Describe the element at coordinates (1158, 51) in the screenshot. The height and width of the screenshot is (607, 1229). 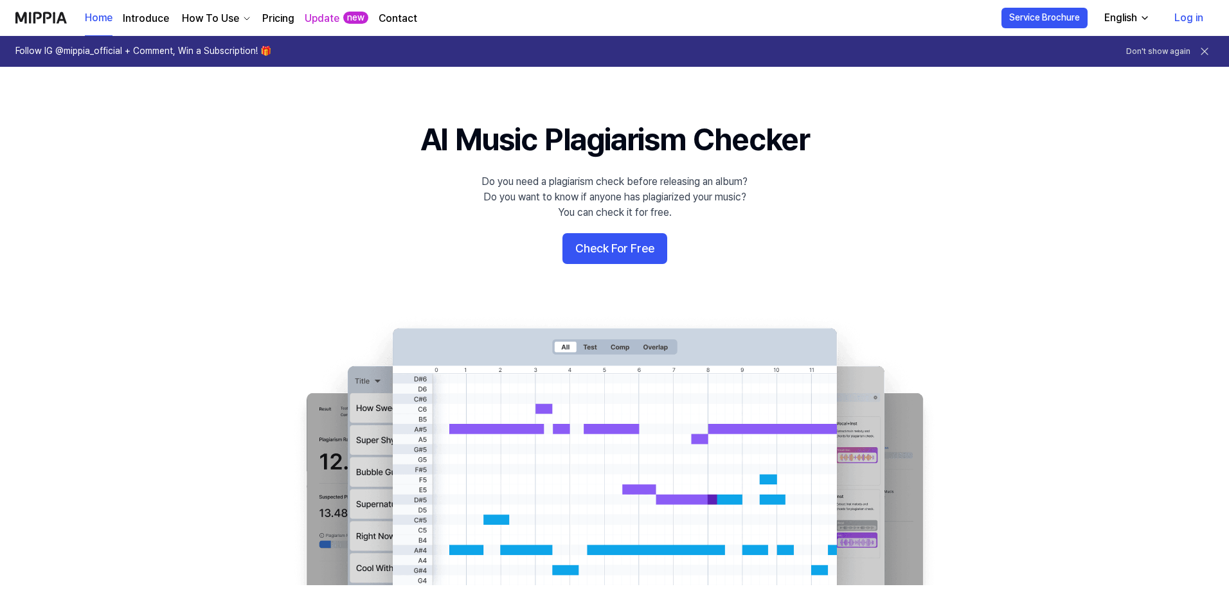
I see `button: Don't show again` at that location.